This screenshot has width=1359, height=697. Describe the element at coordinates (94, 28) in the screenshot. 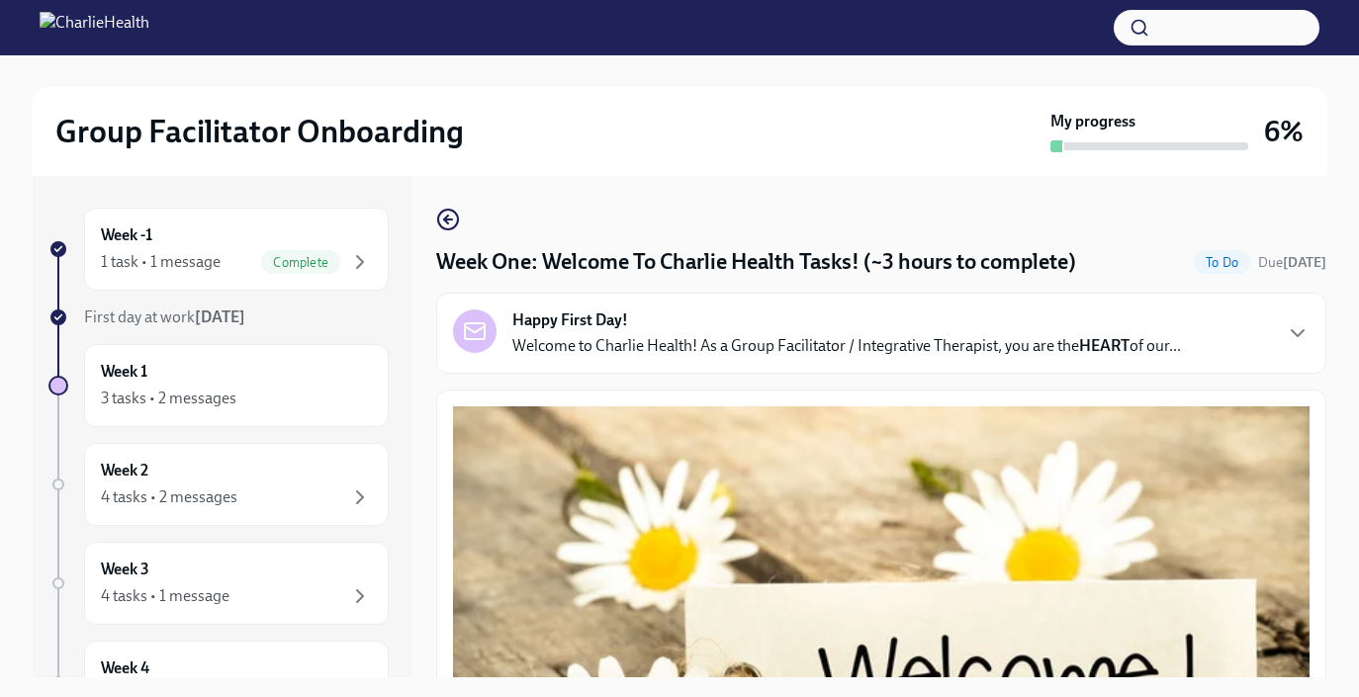

I see `img: CharlieHealth` at that location.